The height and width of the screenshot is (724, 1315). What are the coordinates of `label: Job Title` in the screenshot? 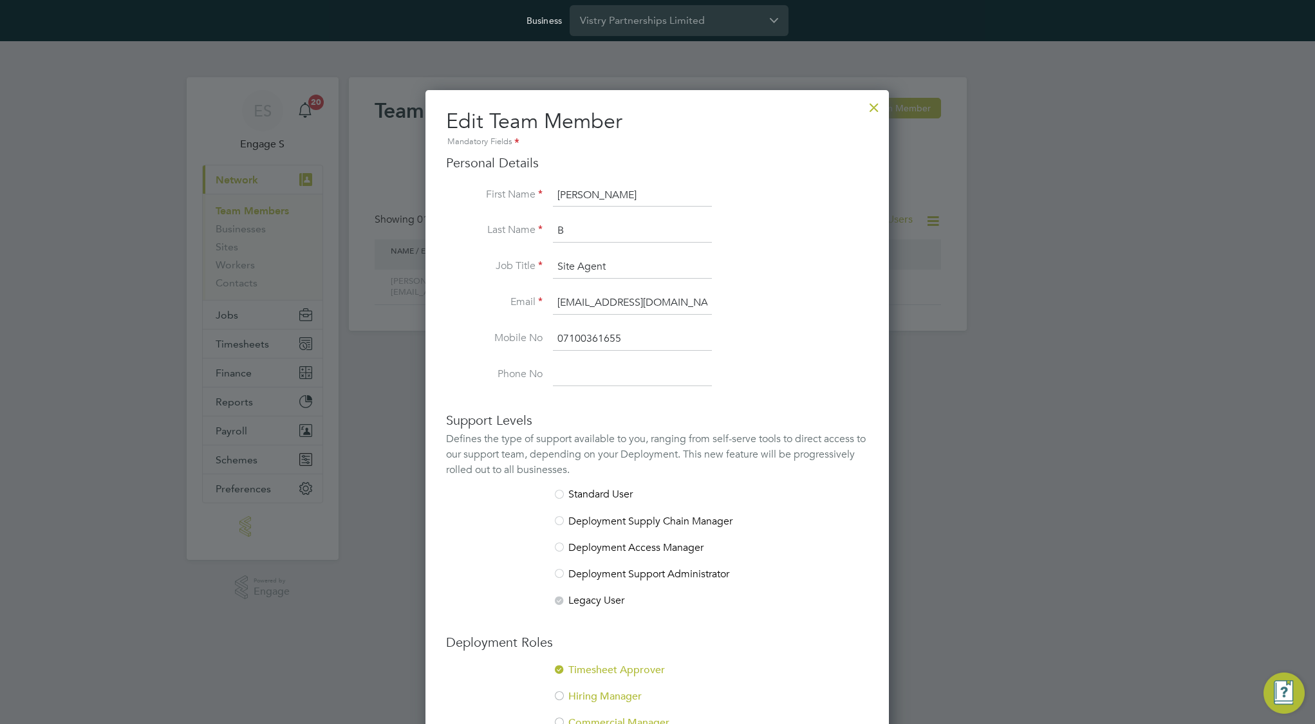 It's located at (494, 266).